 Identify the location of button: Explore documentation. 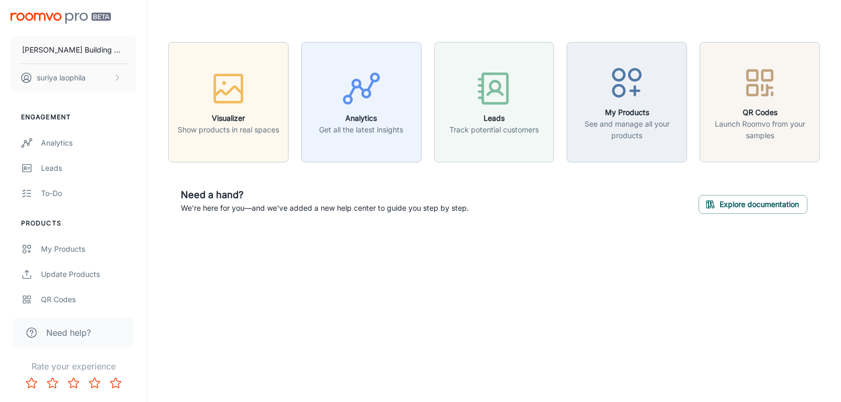
(753, 205).